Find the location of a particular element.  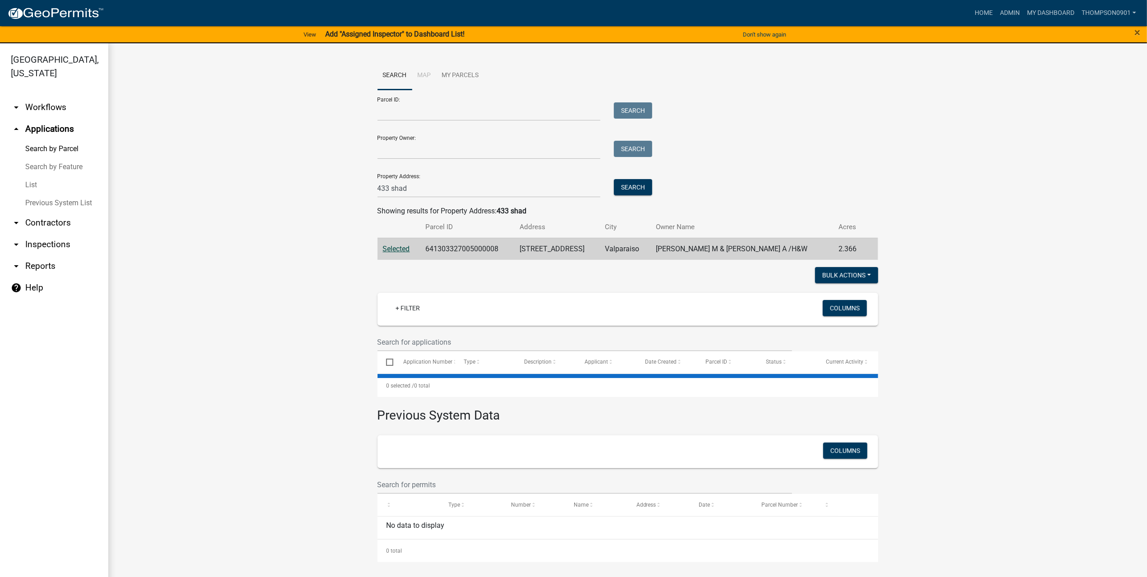

span: Parcel Number is located at coordinates (780, 505).